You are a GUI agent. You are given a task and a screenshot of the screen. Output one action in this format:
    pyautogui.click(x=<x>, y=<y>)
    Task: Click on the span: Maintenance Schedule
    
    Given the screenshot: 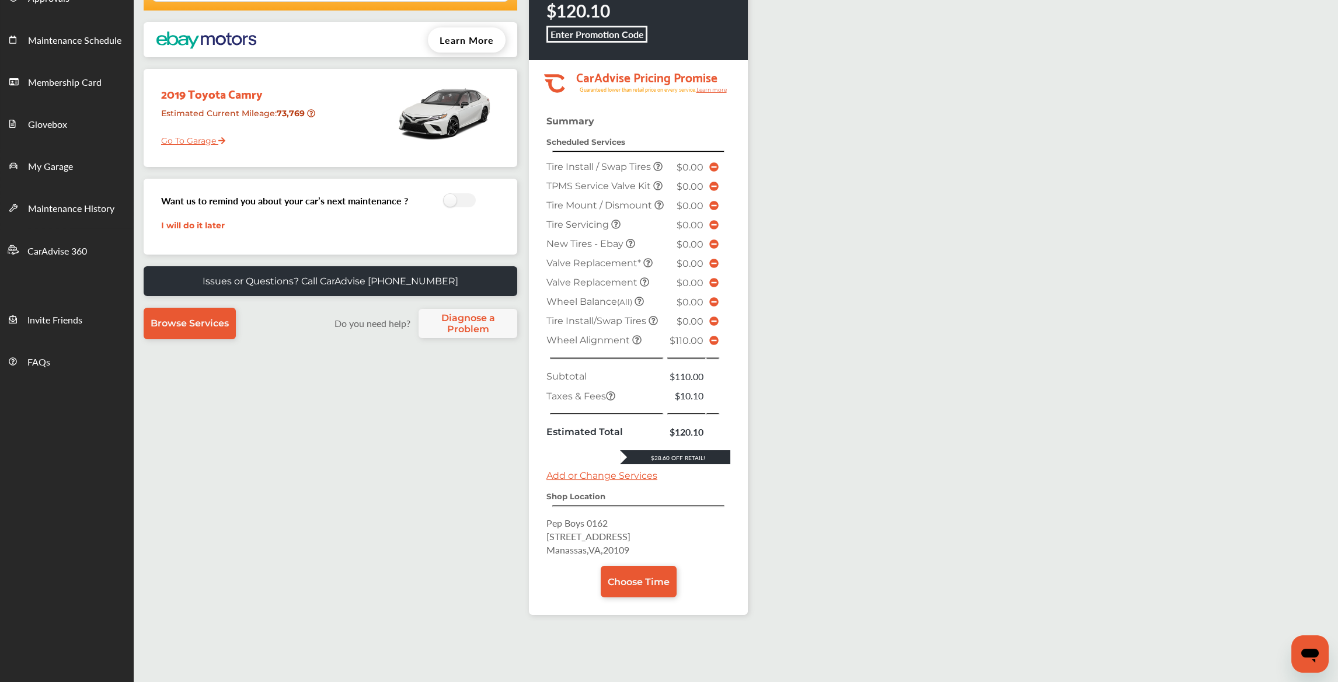 What is the action you would take?
    pyautogui.click(x=75, y=41)
    